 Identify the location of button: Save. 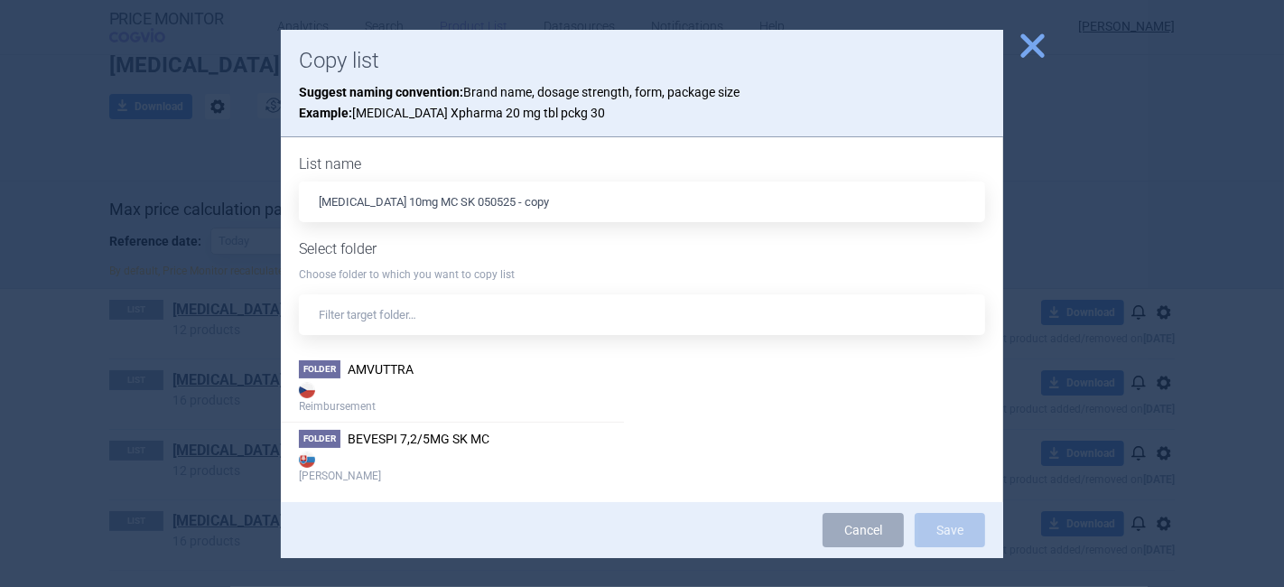
(950, 530).